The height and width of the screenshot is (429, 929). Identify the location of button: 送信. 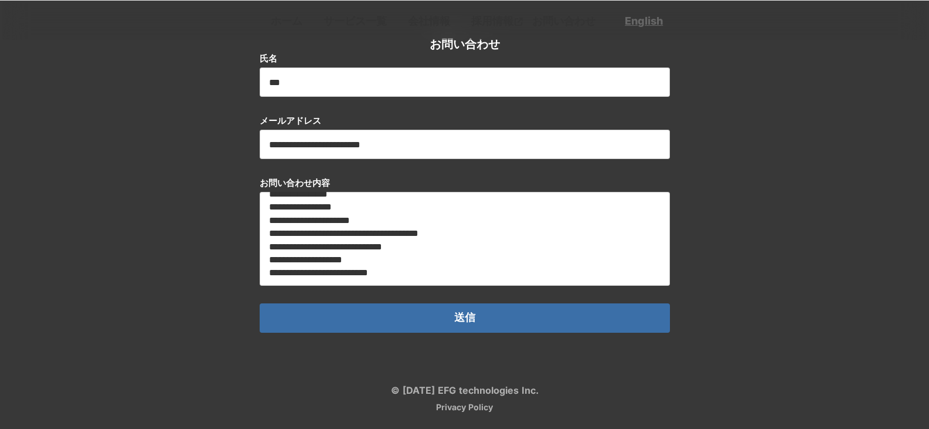
(465, 318).